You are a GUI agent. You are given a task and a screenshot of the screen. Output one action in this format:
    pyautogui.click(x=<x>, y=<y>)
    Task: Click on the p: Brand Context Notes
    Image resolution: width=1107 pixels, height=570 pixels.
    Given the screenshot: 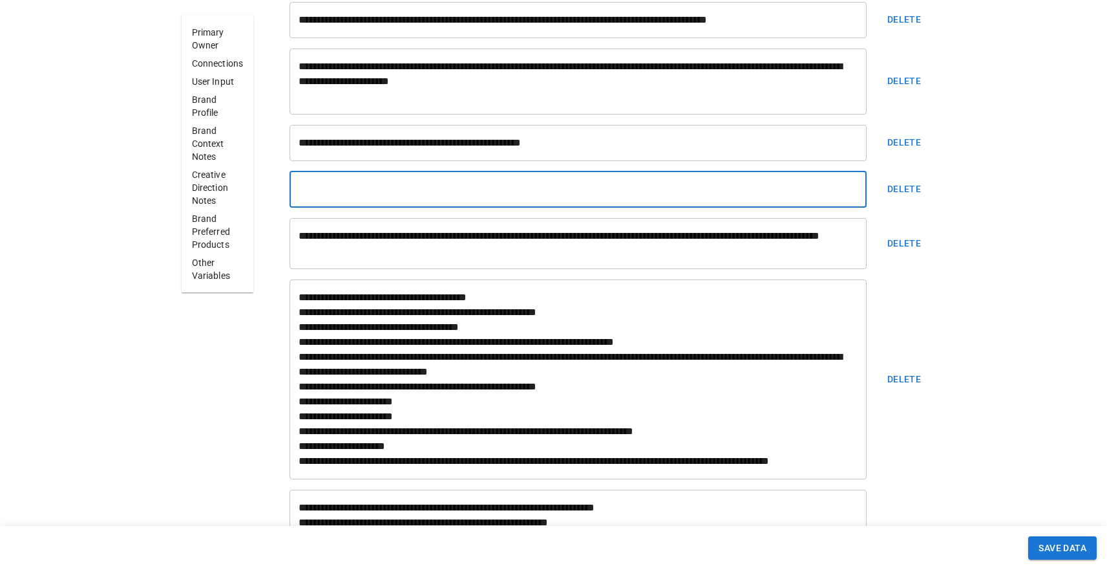 What is the action you would take?
    pyautogui.click(x=218, y=144)
    